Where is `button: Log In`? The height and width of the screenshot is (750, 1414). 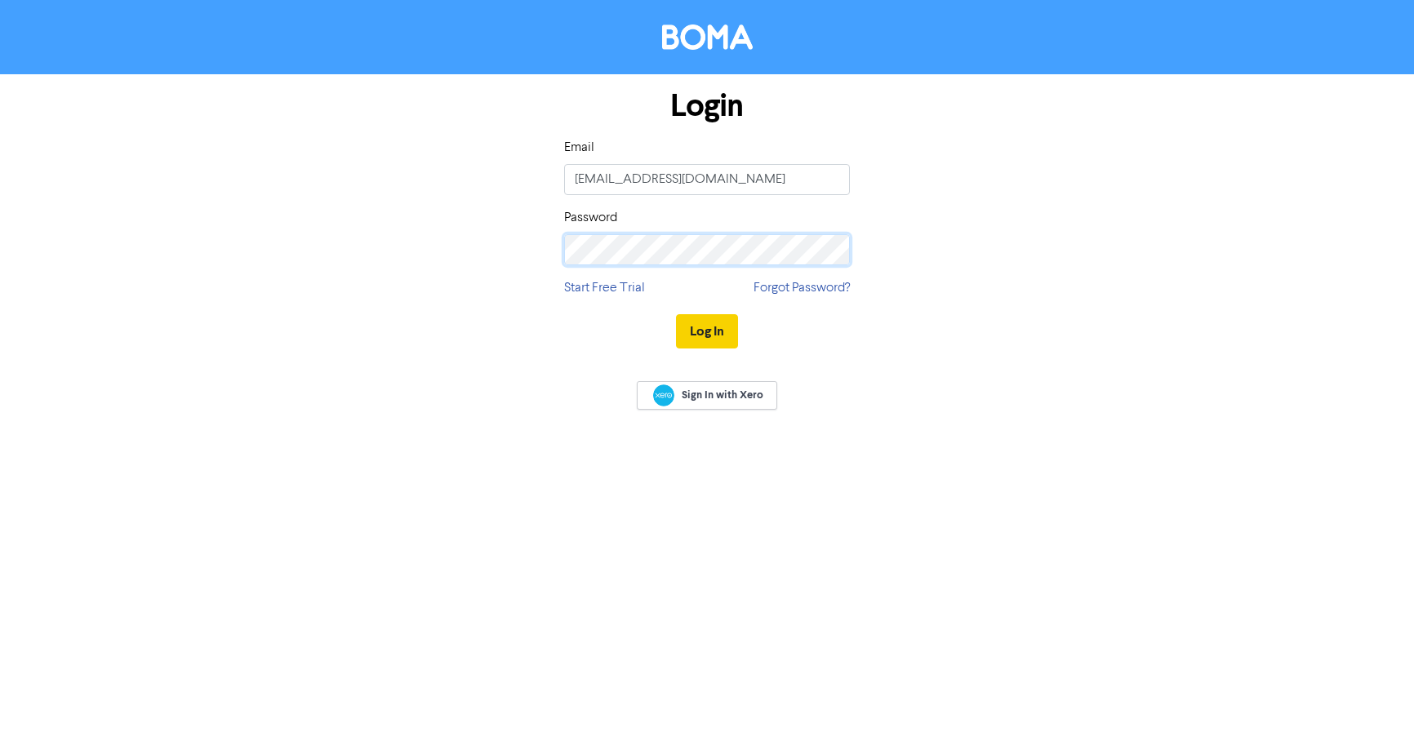
button: Log In is located at coordinates (707, 332).